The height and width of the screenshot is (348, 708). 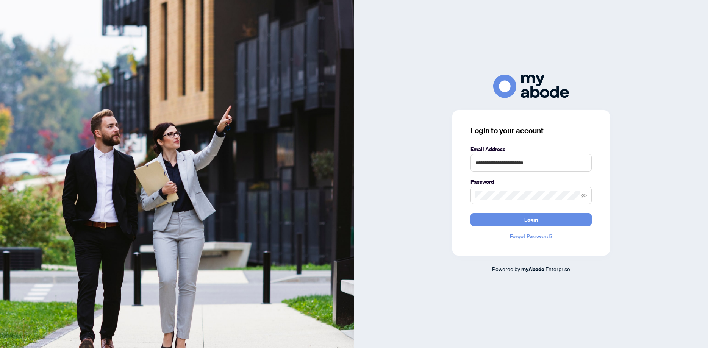 I want to click on a: Forgot Password?, so click(x=531, y=236).